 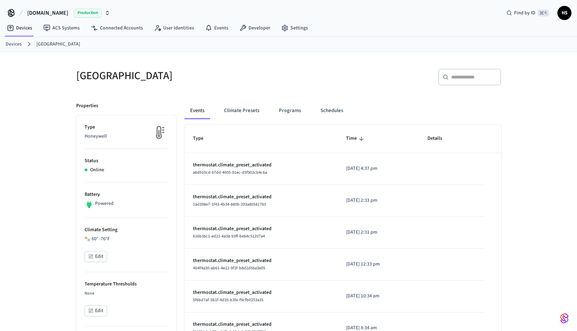 I want to click on p: Temperature Thresholds, so click(x=126, y=284).